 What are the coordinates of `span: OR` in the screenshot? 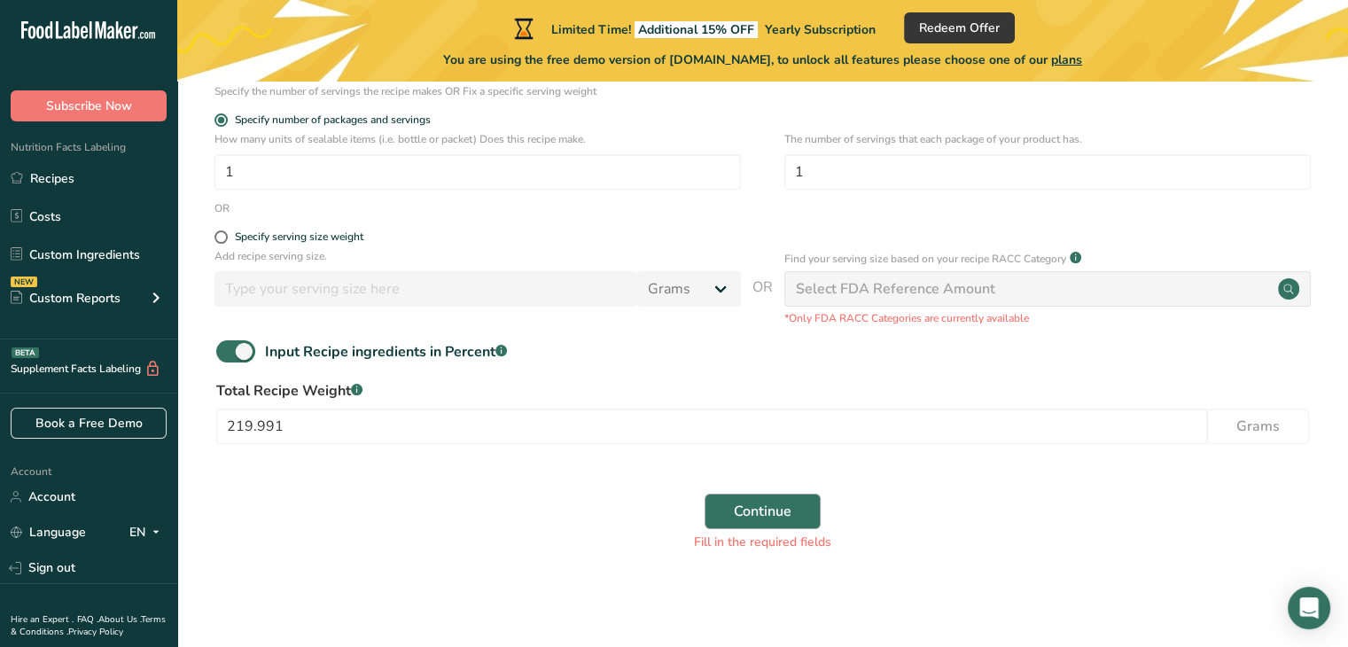 It's located at (762, 301).